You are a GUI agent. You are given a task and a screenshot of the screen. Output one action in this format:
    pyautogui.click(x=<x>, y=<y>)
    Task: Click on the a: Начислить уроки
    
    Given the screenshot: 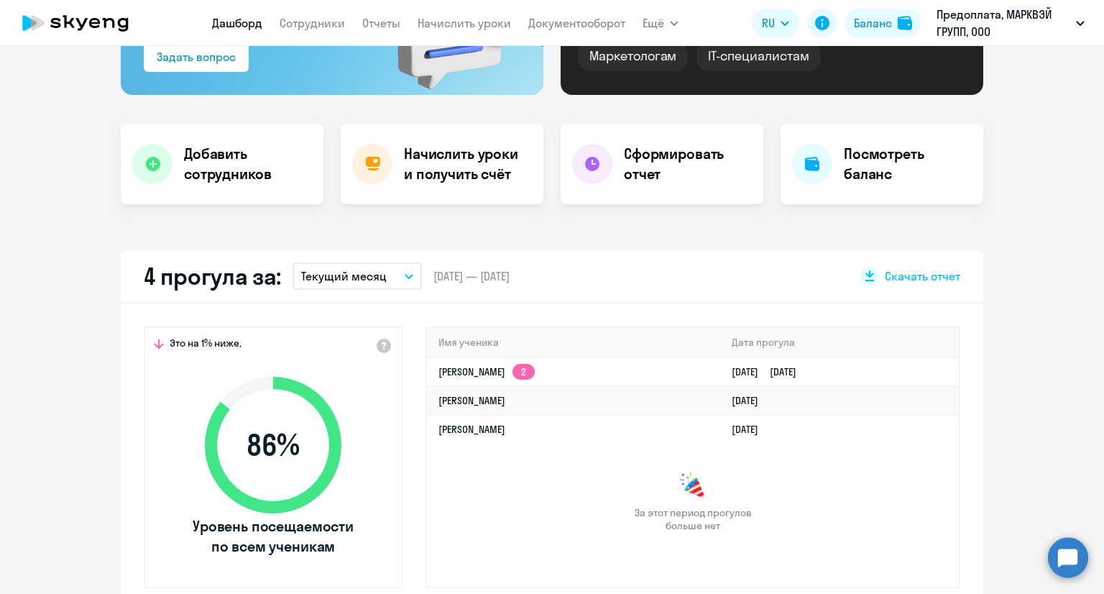 What is the action you would take?
    pyautogui.click(x=464, y=23)
    